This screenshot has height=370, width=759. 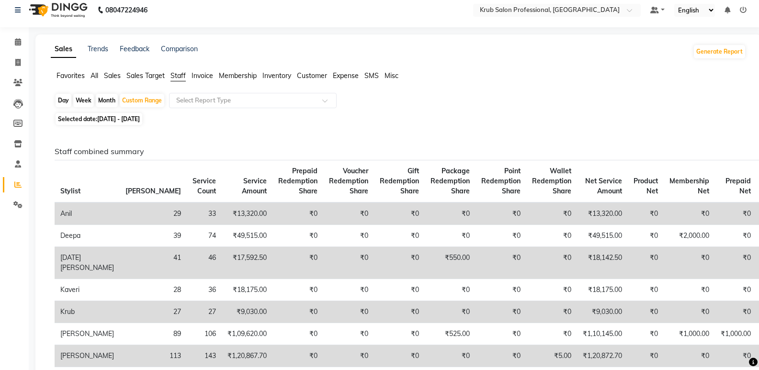 What do you see at coordinates (603, 334) in the screenshot?
I see `td: ₹1,10,145.00` at bounding box center [603, 334].